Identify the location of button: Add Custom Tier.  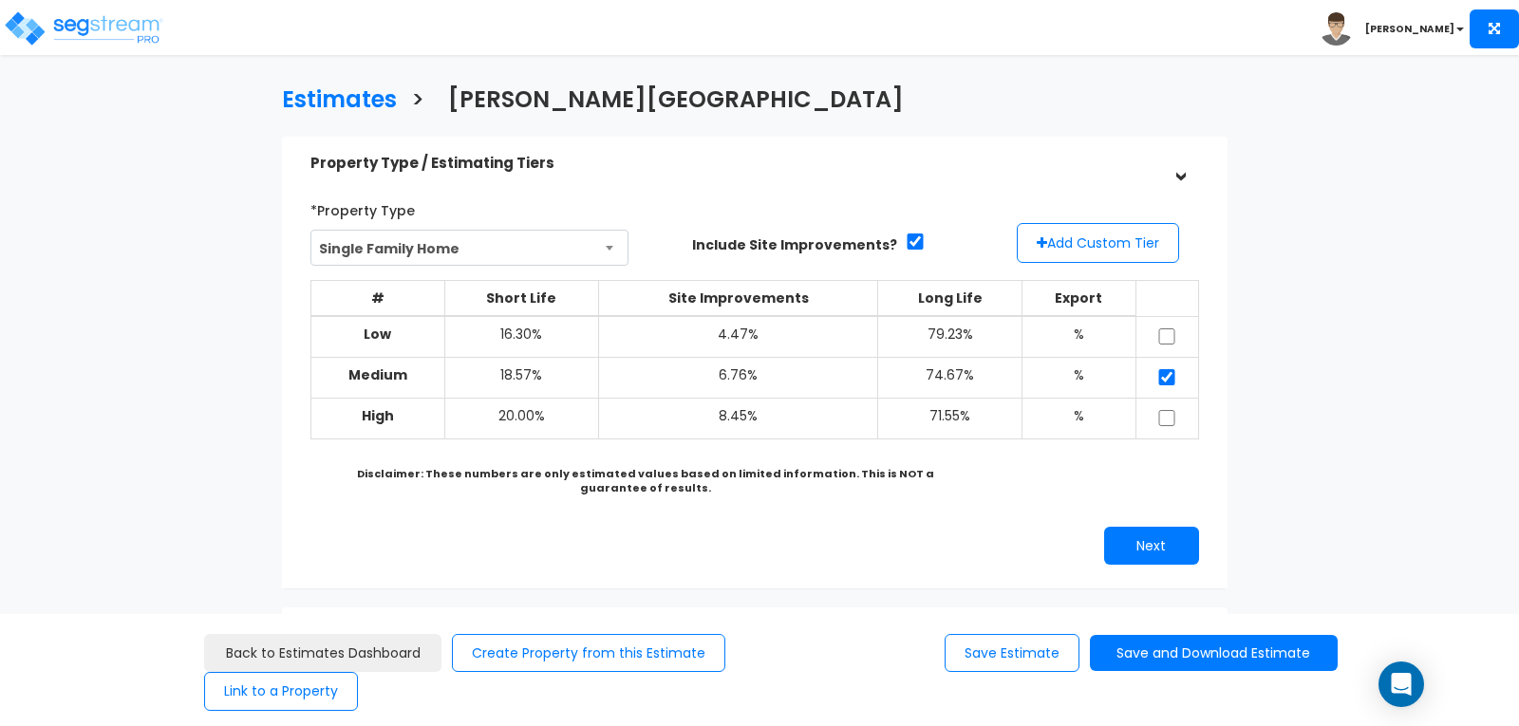
(1098, 243).